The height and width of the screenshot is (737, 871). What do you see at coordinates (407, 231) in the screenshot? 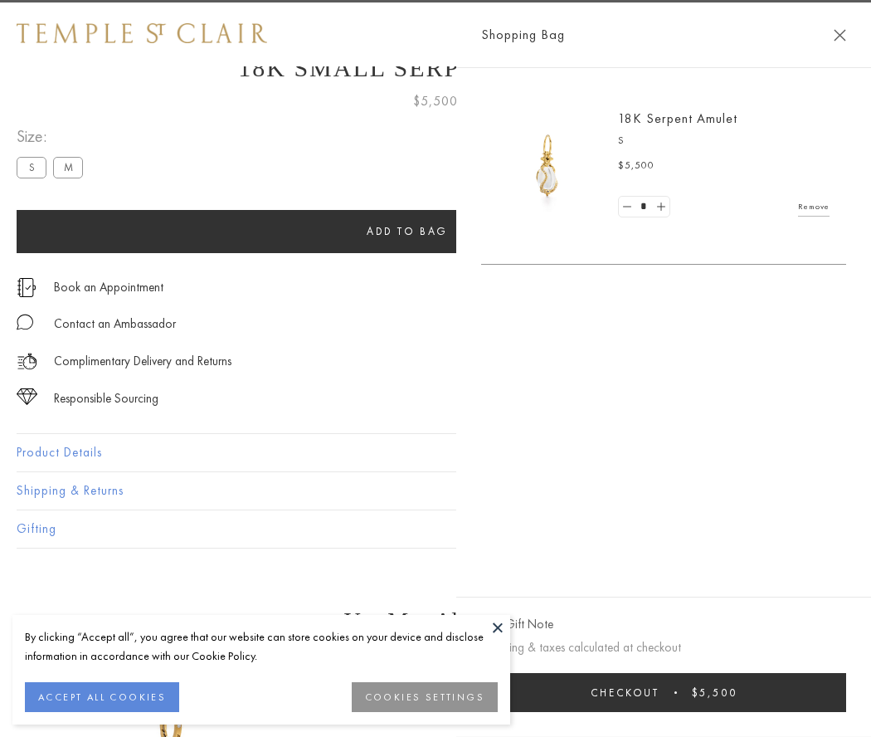
I see `span: Add to bag` at bounding box center [407, 231].